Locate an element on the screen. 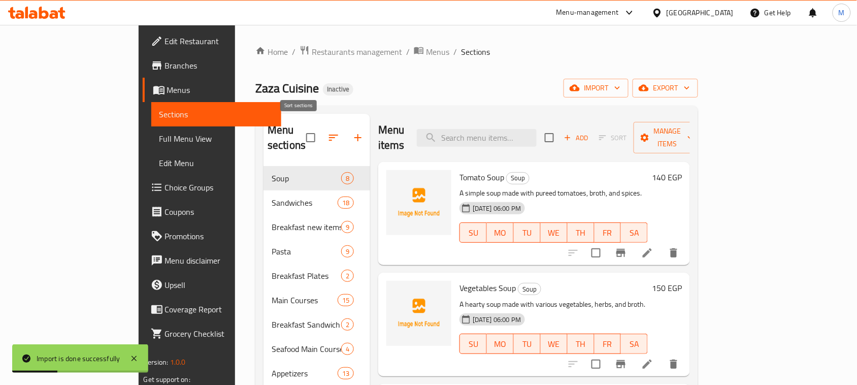 The width and height of the screenshot is (857, 385). div: Pasta is located at coordinates (306, 251).